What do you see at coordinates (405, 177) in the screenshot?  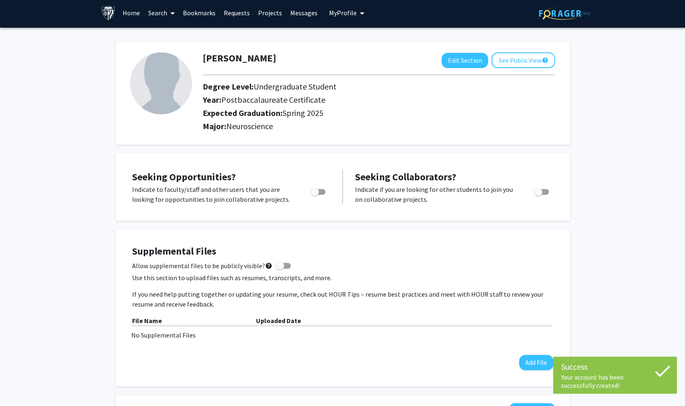 I see `span: Seeking Collaborators?` at bounding box center [405, 177].